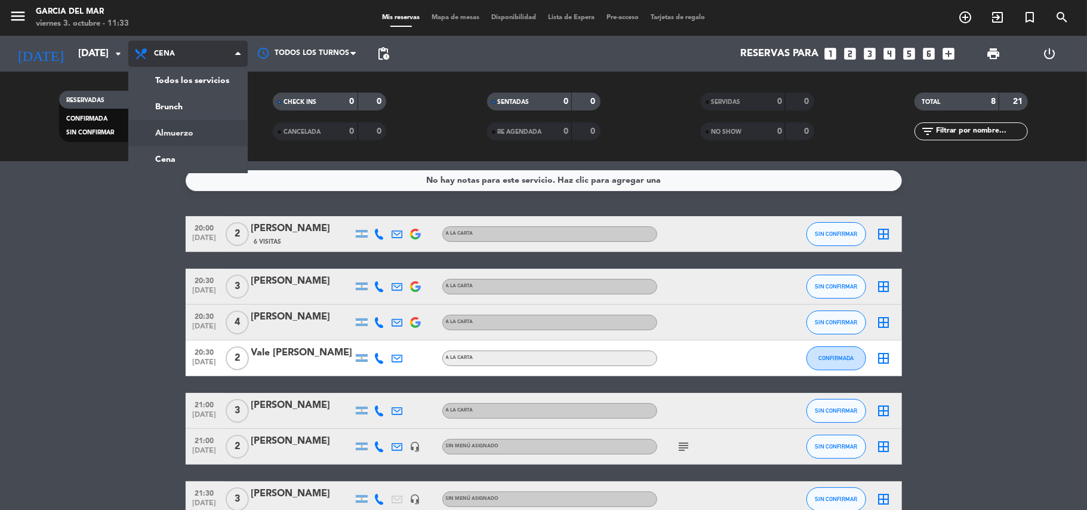  I want to click on span: 6 Visitas, so click(268, 242).